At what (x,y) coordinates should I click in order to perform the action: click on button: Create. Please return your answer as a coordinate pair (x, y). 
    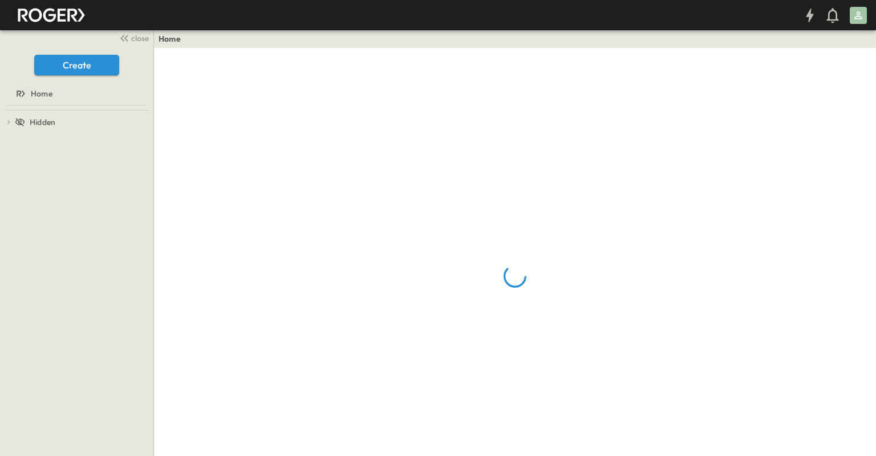
    Looking at the image, I should click on (76, 65).